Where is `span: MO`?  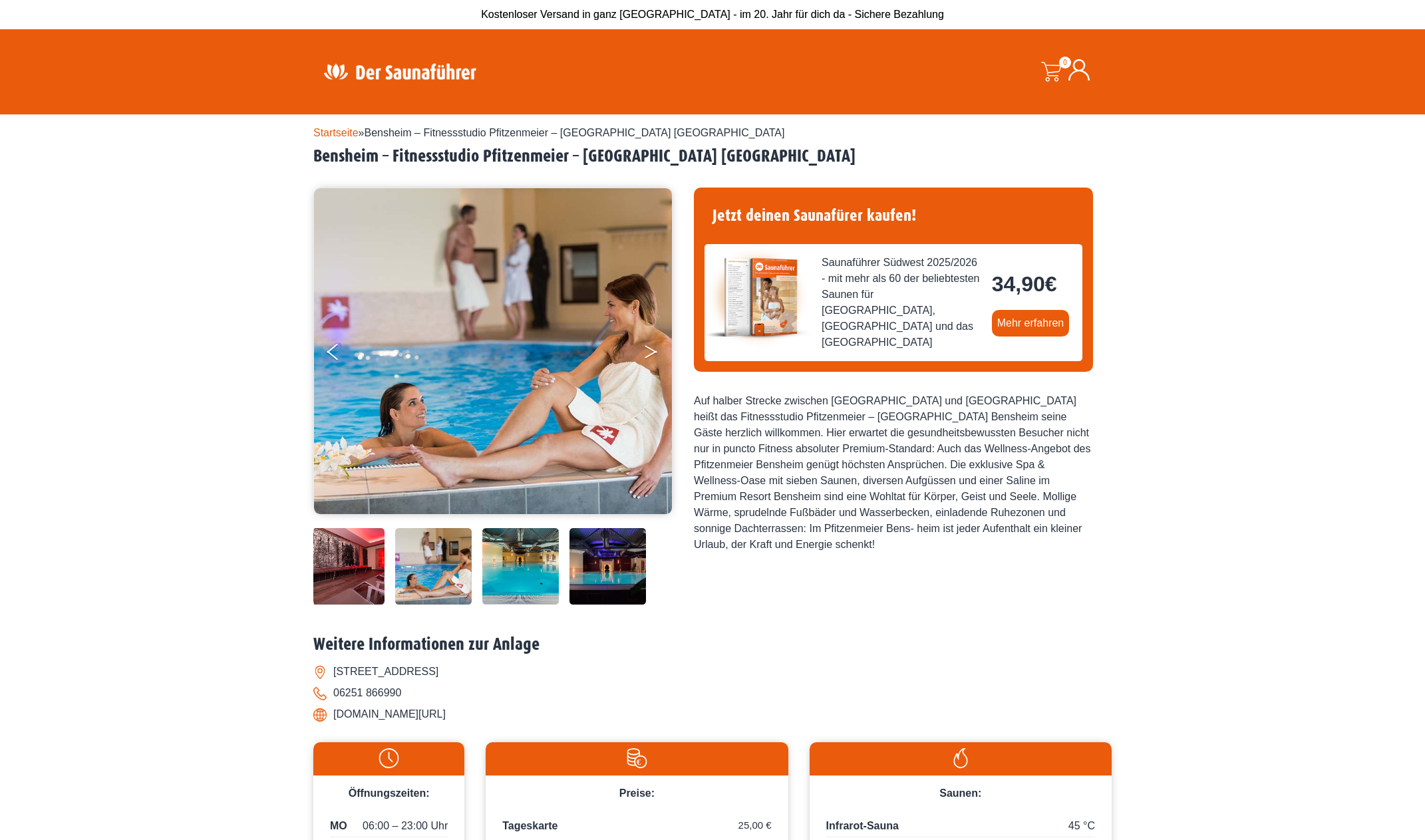 span: MO is located at coordinates (339, 826).